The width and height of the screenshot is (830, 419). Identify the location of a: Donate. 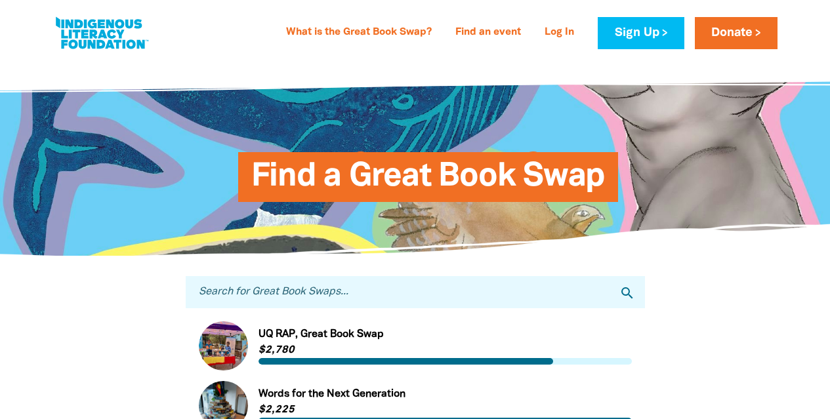
(736, 33).